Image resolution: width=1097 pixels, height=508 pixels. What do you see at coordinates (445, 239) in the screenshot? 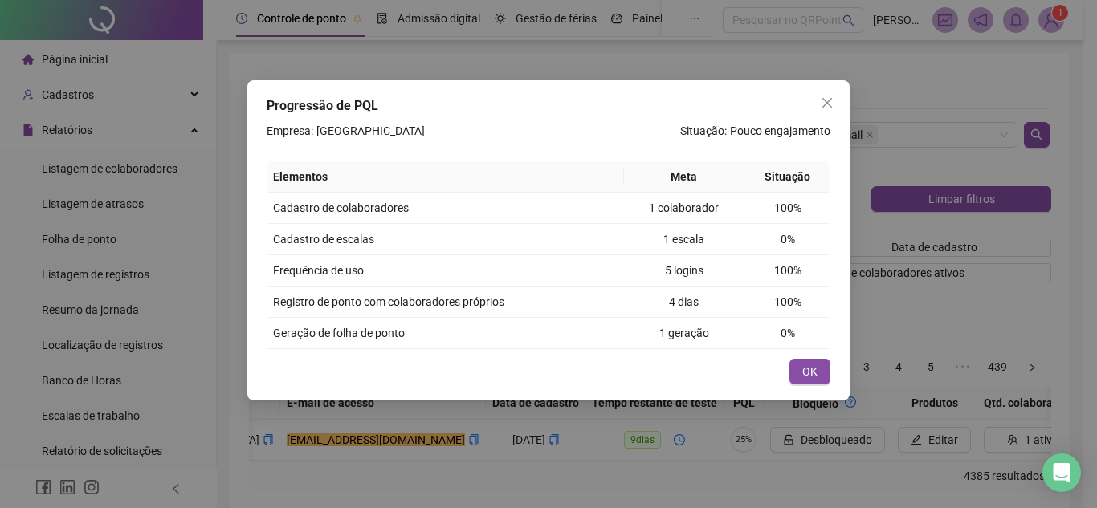
I see `td: Cadastro de escalas` at bounding box center [445, 239].